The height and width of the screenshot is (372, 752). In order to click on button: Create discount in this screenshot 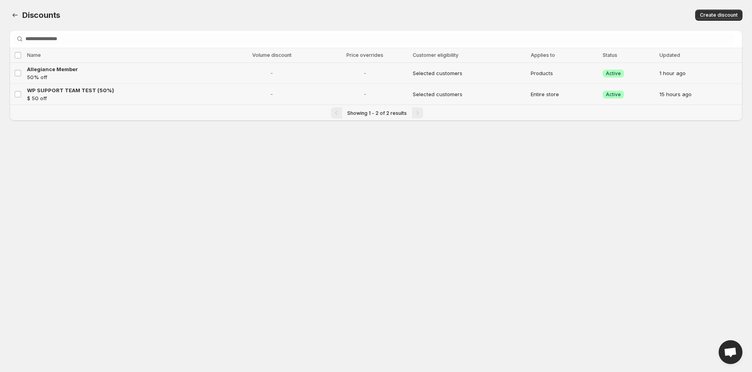, I will do `click(718, 15)`.